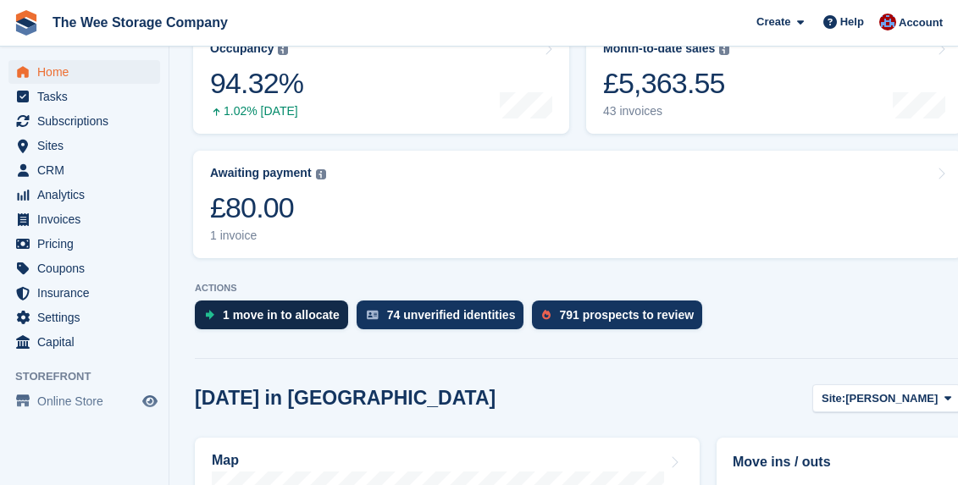 The image size is (958, 485). Describe the element at coordinates (546, 315) in the screenshot. I see `img: prospect-51fa495bee0391a8d652442698ab0144808aea92771e9ea1ae160a38d050c398.svg` at that location.